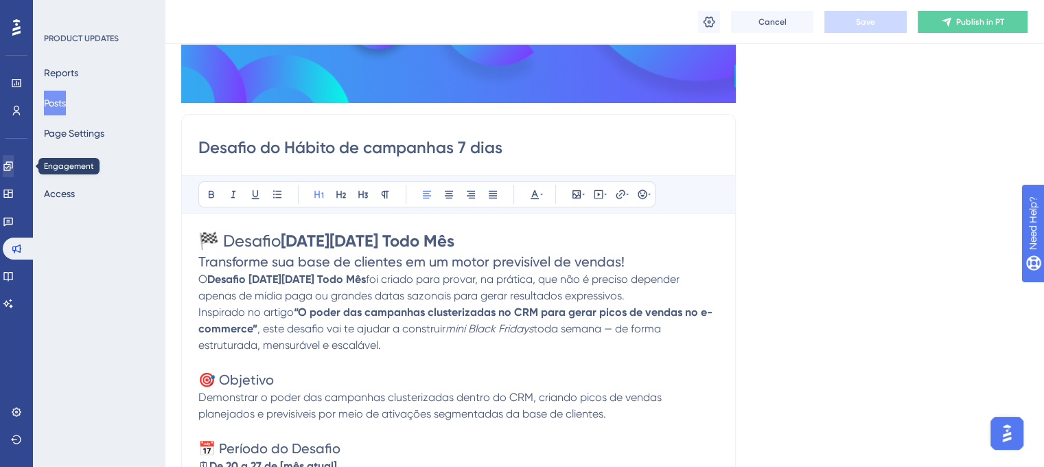 This screenshot has width=1044, height=467. I want to click on button: Open AI Assistant Launcher, so click(21, 21).